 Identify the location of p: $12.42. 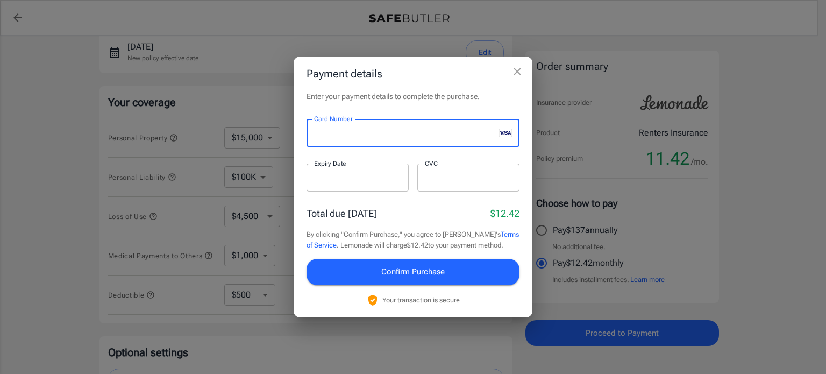
(505, 213).